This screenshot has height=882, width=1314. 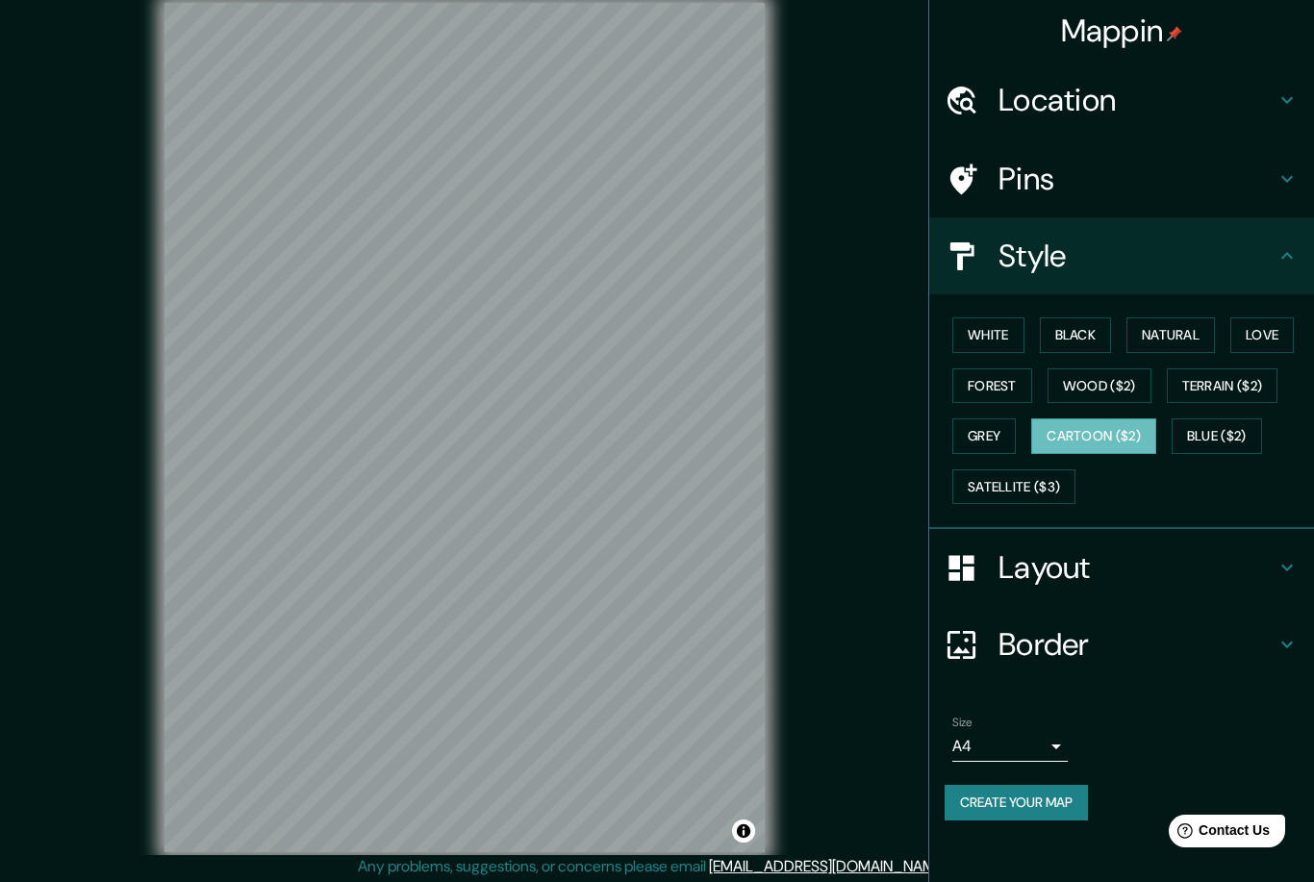 What do you see at coordinates (1094, 436) in the screenshot?
I see `button: Cartoon ($2)` at bounding box center [1094, 436].